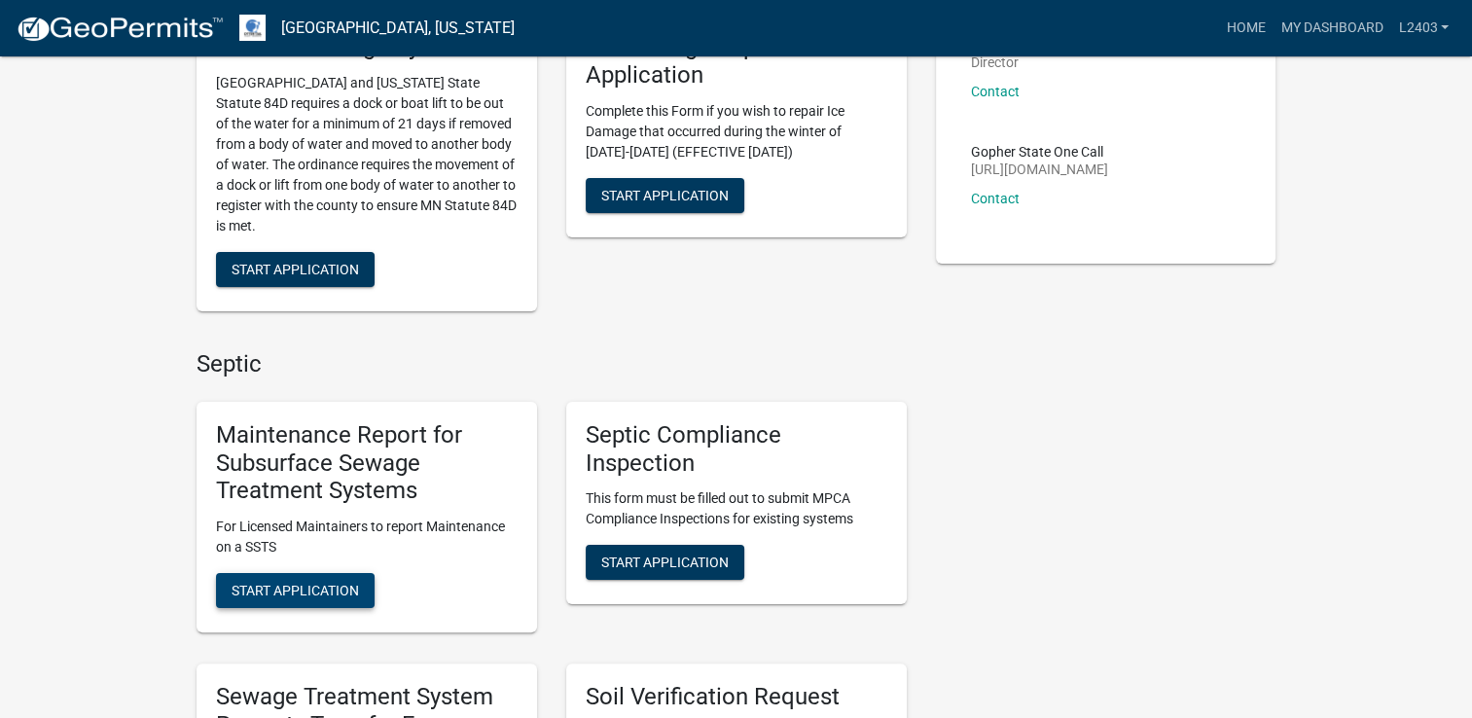  I want to click on p: Gopher State One Call, so click(1039, 152).